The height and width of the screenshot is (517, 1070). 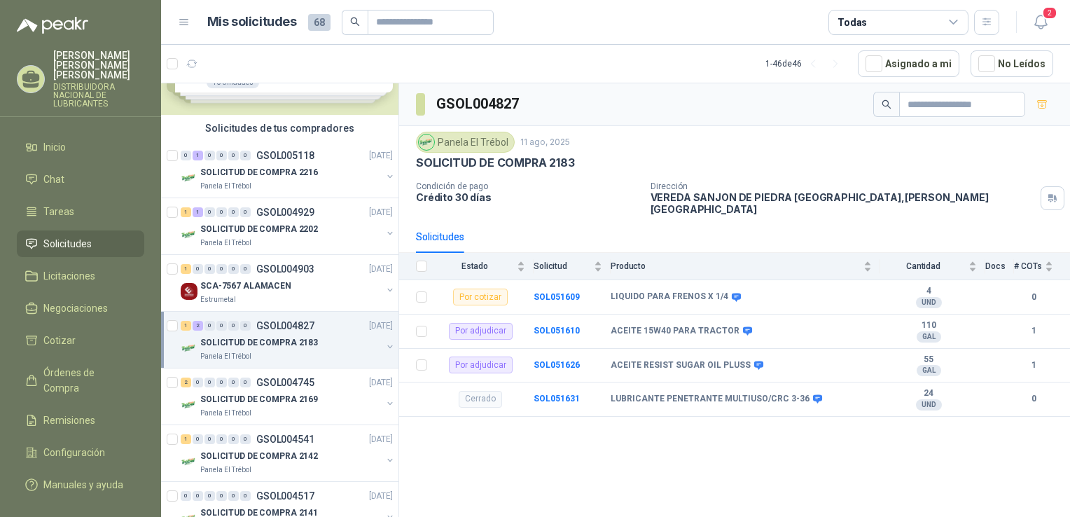 What do you see at coordinates (319, 22) in the screenshot?
I see `span: 68` at bounding box center [319, 22].